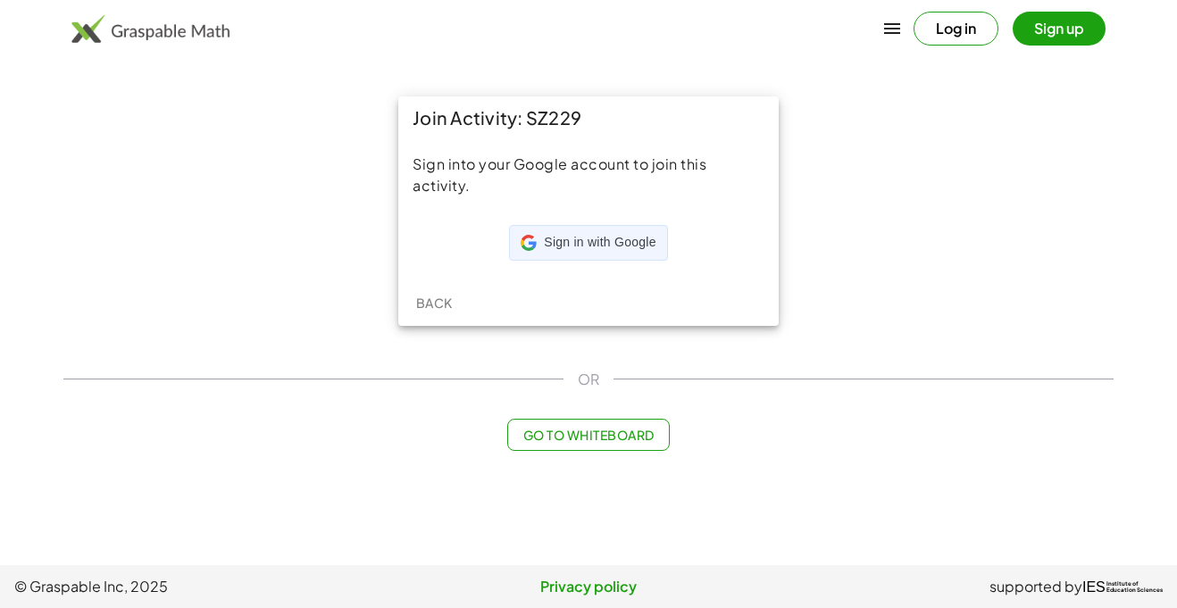 This screenshot has width=1177, height=608. I want to click on div: Join Activity: SZ229, so click(589, 118).